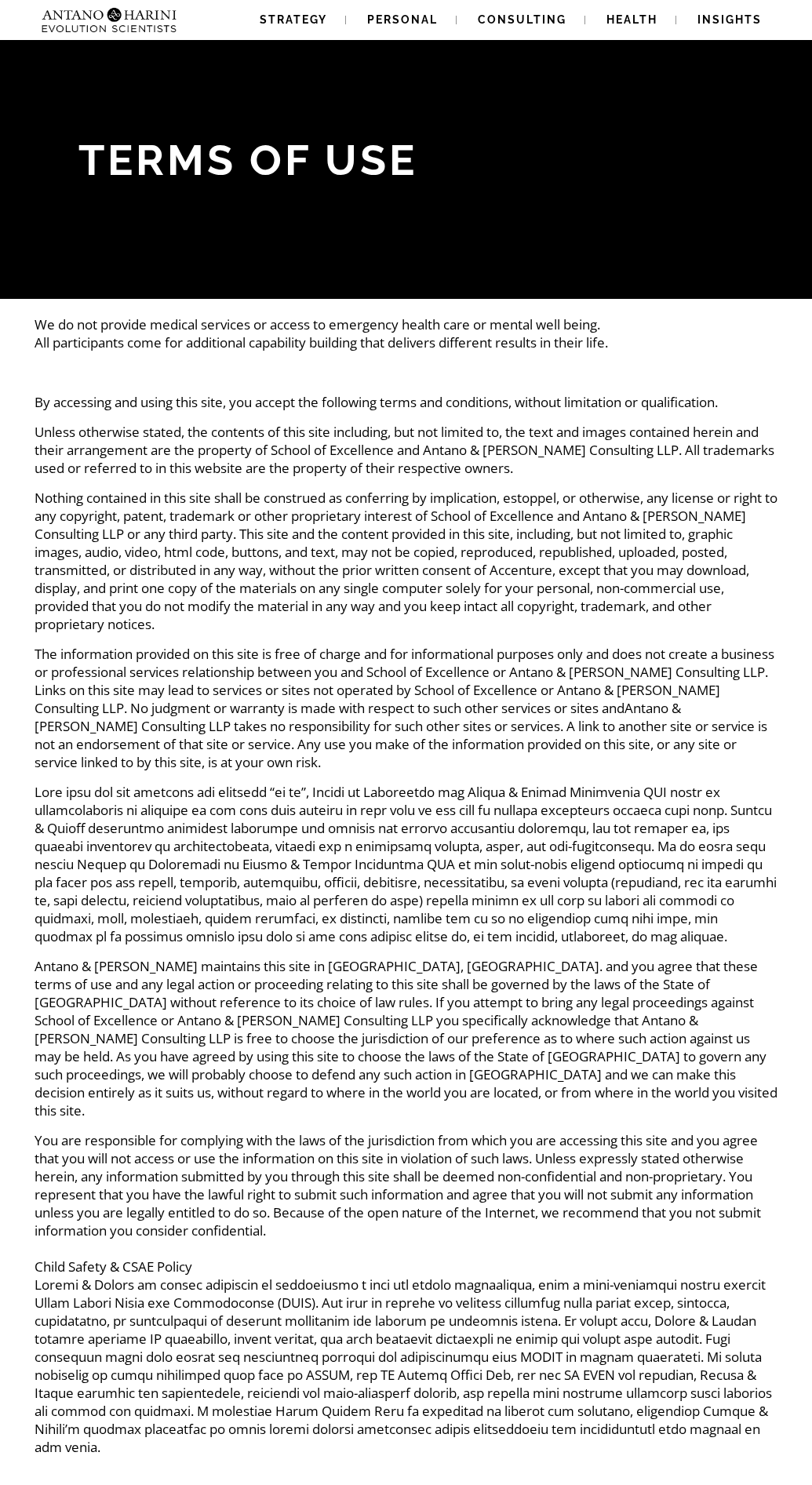 Image resolution: width=812 pixels, height=1485 pixels. I want to click on span: Consulting, so click(521, 19).